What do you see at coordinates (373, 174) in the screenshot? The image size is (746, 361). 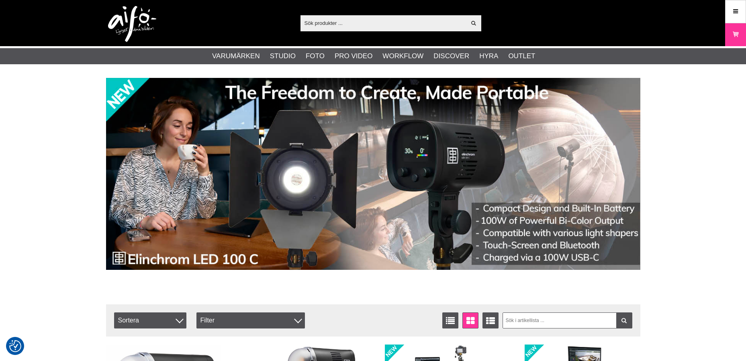 I see `a: Annons:002 banner-elin-led100c11390x.jpg` at bounding box center [373, 174].